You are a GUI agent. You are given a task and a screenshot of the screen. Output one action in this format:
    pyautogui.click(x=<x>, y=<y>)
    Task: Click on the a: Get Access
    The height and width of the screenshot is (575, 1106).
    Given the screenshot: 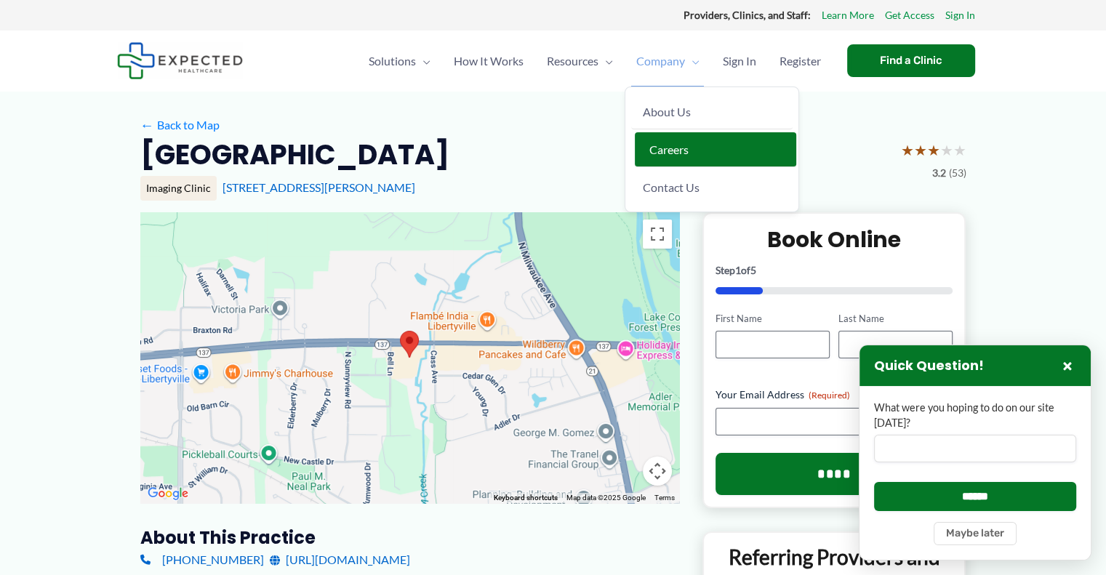 What is the action you would take?
    pyautogui.click(x=910, y=15)
    